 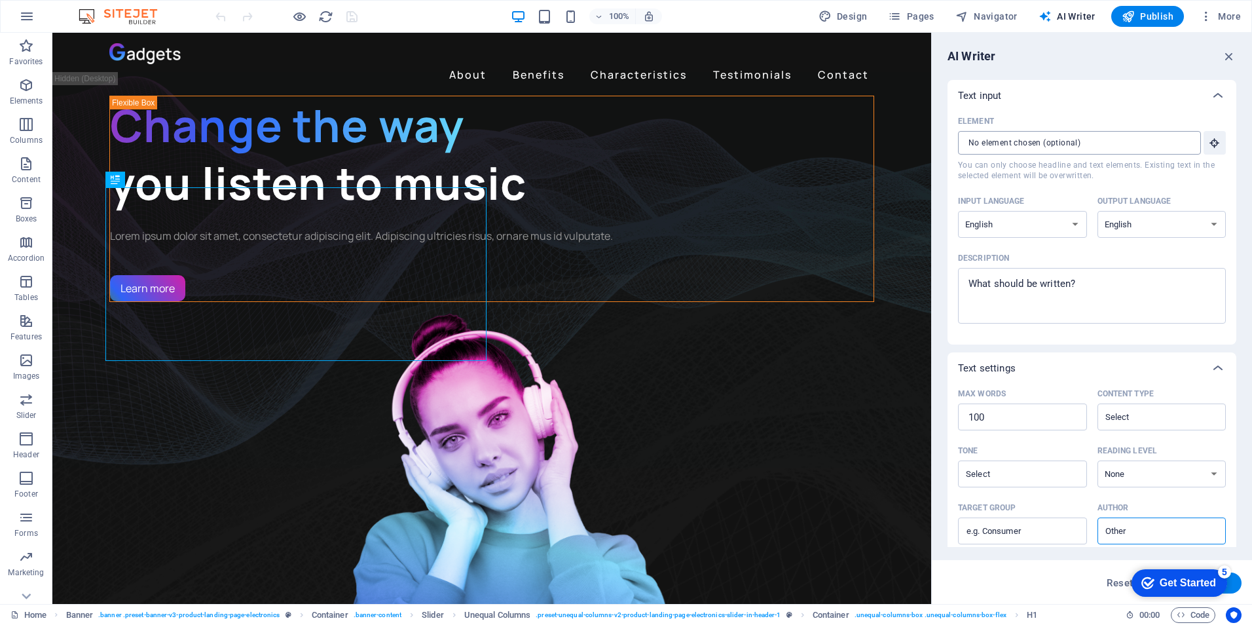 What do you see at coordinates (658, 615) in the screenshot?
I see `span: . preset-unequal-columns-v2-product-landing-page-electronics-slider-in-header-1` at bounding box center [658, 615].